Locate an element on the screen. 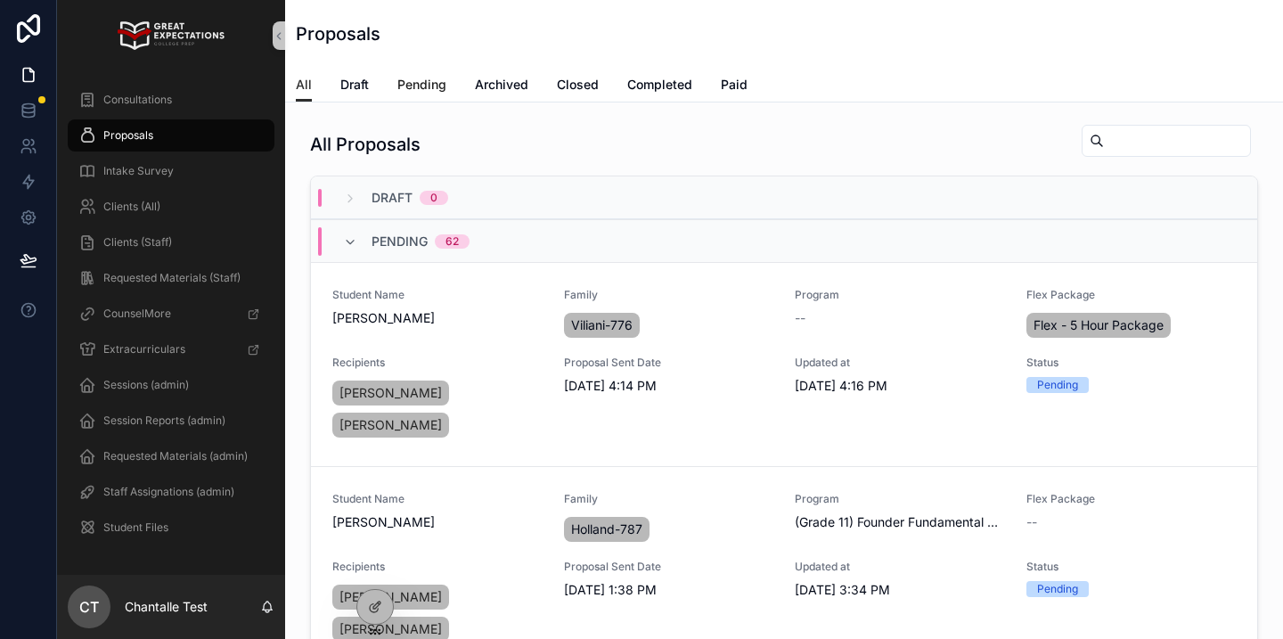 This screenshot has width=1283, height=639. span: Viliani-776 is located at coordinates (601, 325).